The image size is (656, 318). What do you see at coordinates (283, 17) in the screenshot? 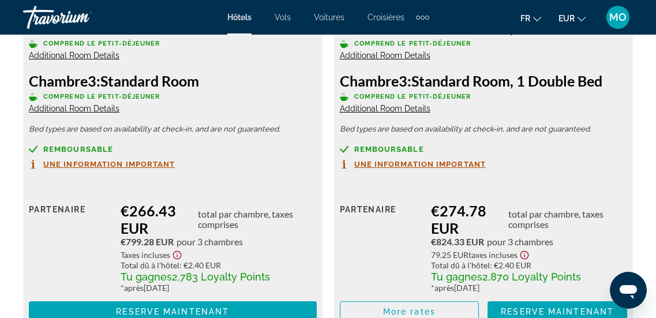
I see `span: Vols` at bounding box center [283, 17].